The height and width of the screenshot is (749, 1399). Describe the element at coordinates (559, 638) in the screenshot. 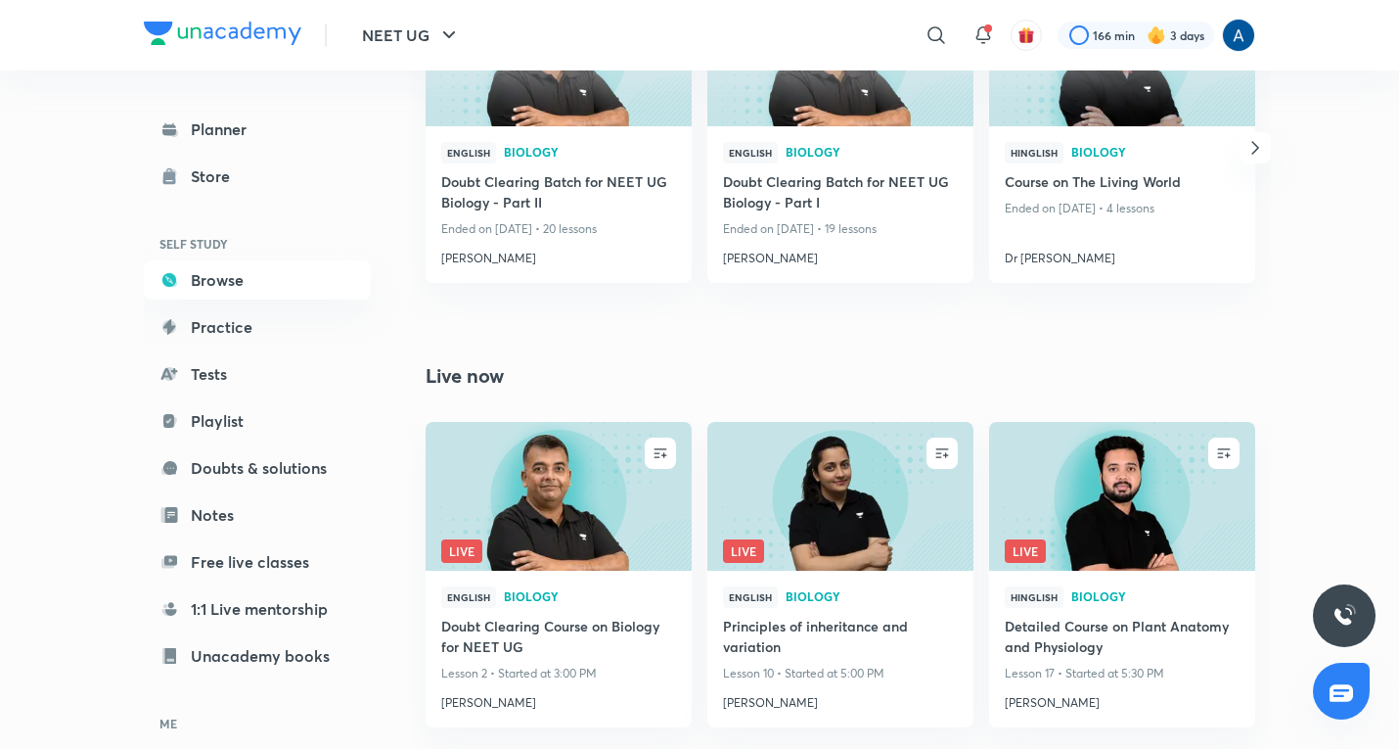

I see `h4: Doubt Clearing Course on Biology for NEET UG` at that location.